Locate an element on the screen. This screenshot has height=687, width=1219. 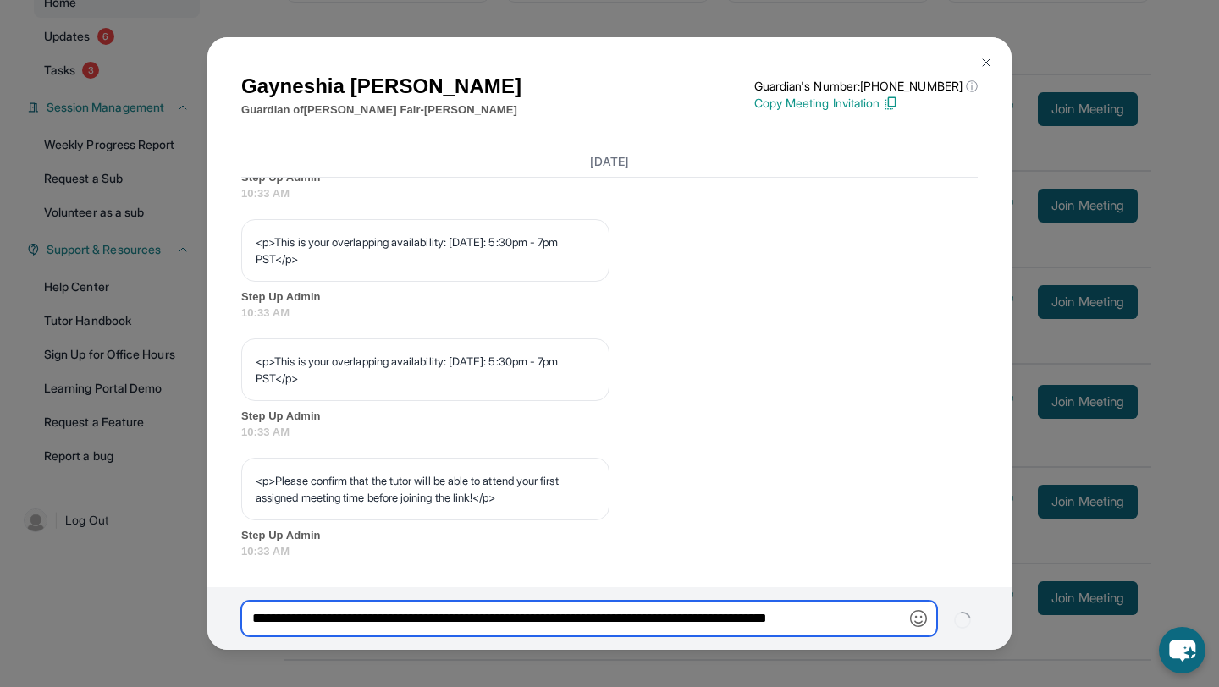
p: <p>Please confirm that the tutor will be able to attend your first assigned meeting time before j... is located at coordinates (425, 489).